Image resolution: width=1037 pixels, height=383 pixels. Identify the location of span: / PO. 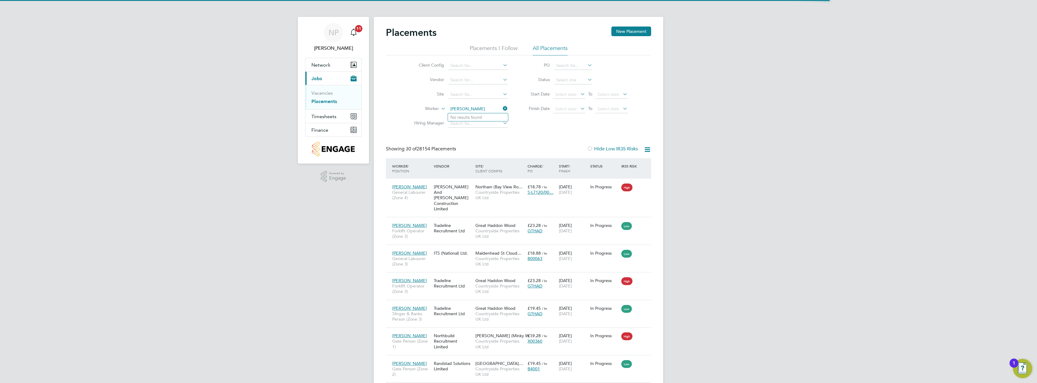
(536, 169).